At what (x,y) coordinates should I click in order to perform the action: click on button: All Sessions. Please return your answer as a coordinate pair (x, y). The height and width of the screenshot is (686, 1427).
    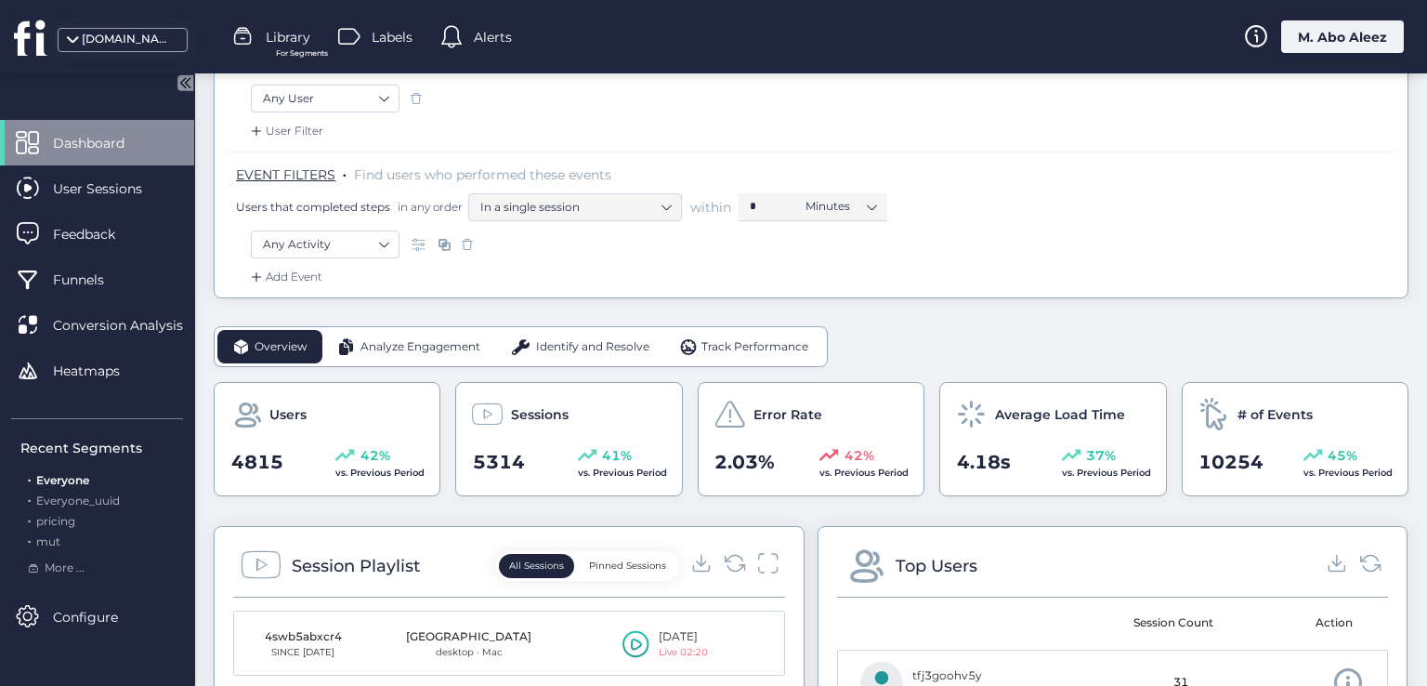
    Looking at the image, I should click on (536, 566).